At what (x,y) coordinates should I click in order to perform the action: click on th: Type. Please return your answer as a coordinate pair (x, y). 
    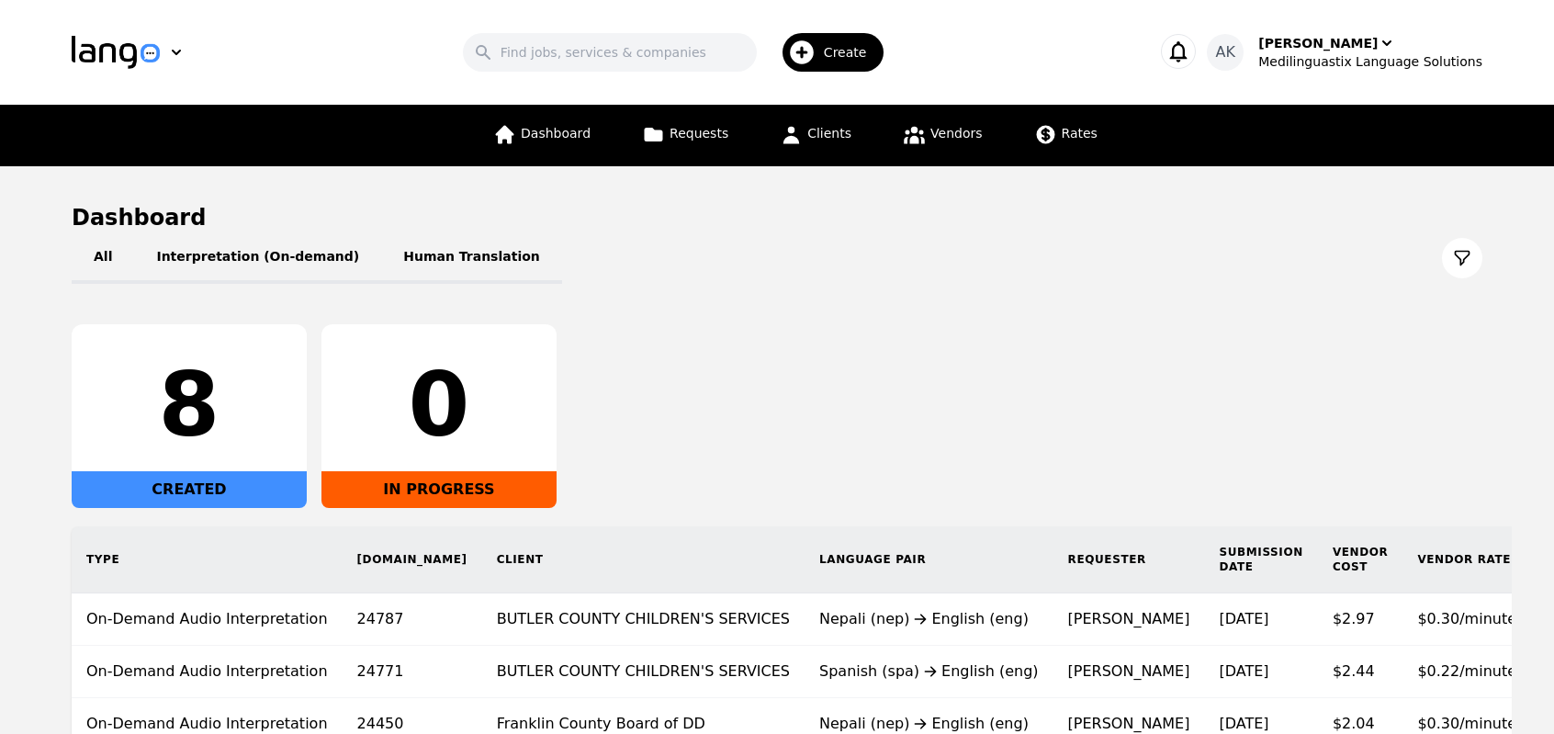
    Looking at the image, I should click on (207, 559).